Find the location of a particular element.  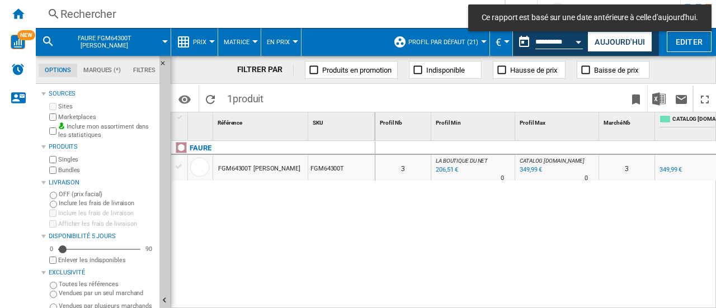

button: Produits en promotion is located at coordinates (351, 70).